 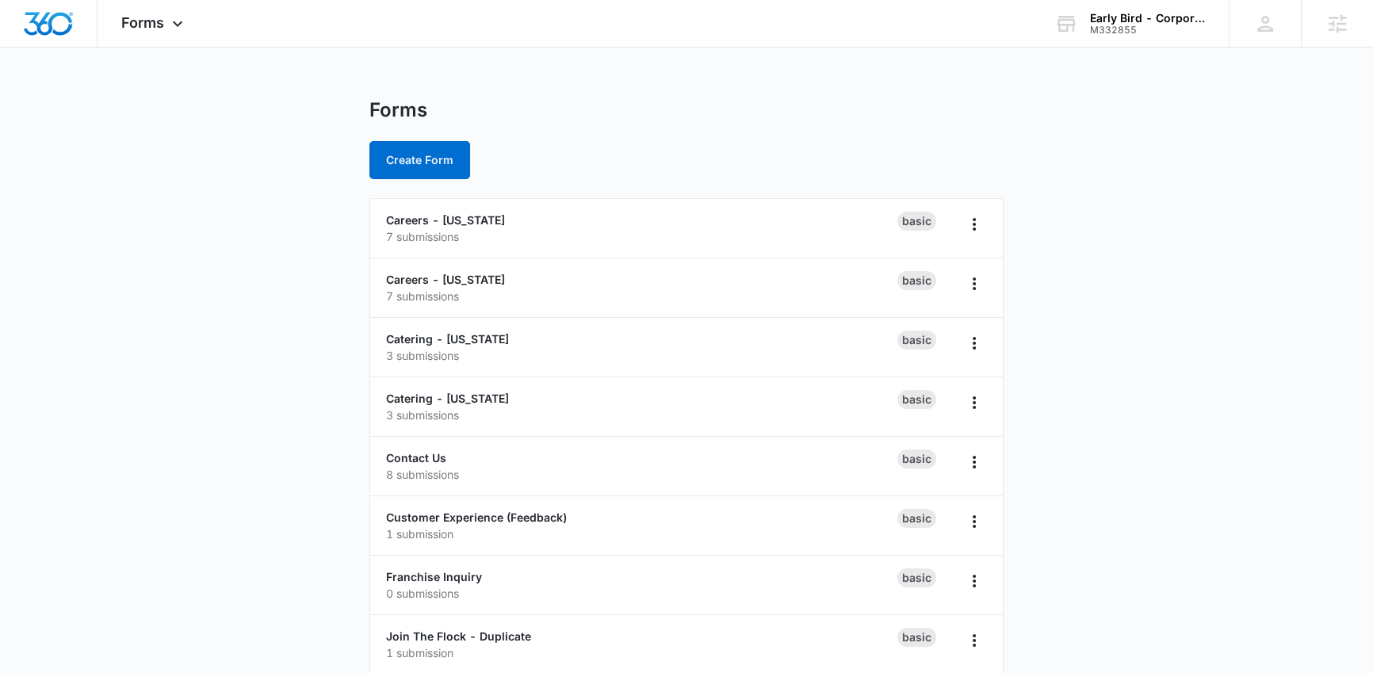 What do you see at coordinates (434, 576) in the screenshot?
I see `a: Franchise Inquiry` at bounding box center [434, 576].